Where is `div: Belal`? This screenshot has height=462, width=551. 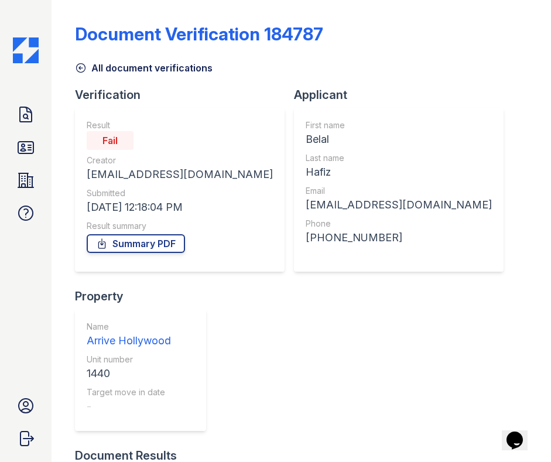 div: Belal is located at coordinates (399, 139).